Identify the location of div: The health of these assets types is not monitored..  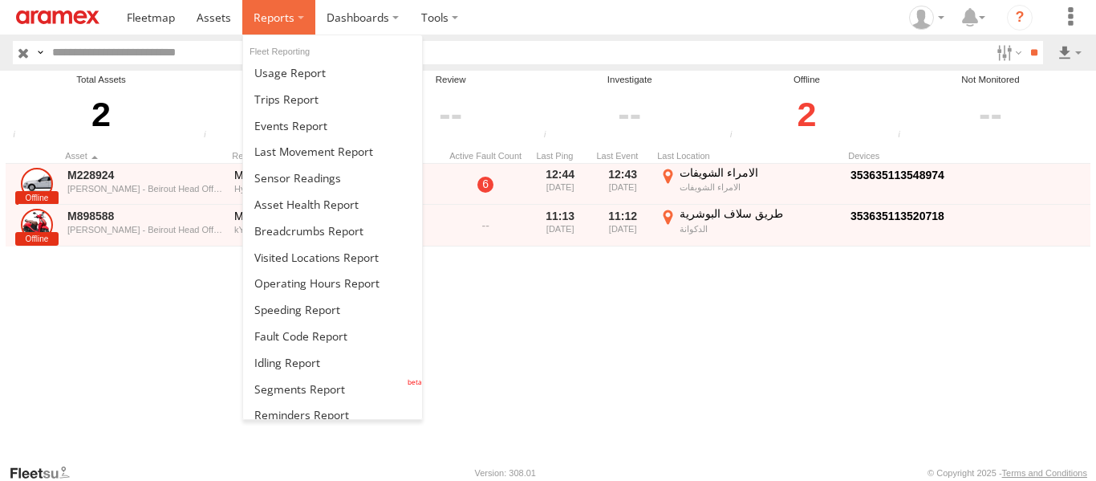
(905, 136).